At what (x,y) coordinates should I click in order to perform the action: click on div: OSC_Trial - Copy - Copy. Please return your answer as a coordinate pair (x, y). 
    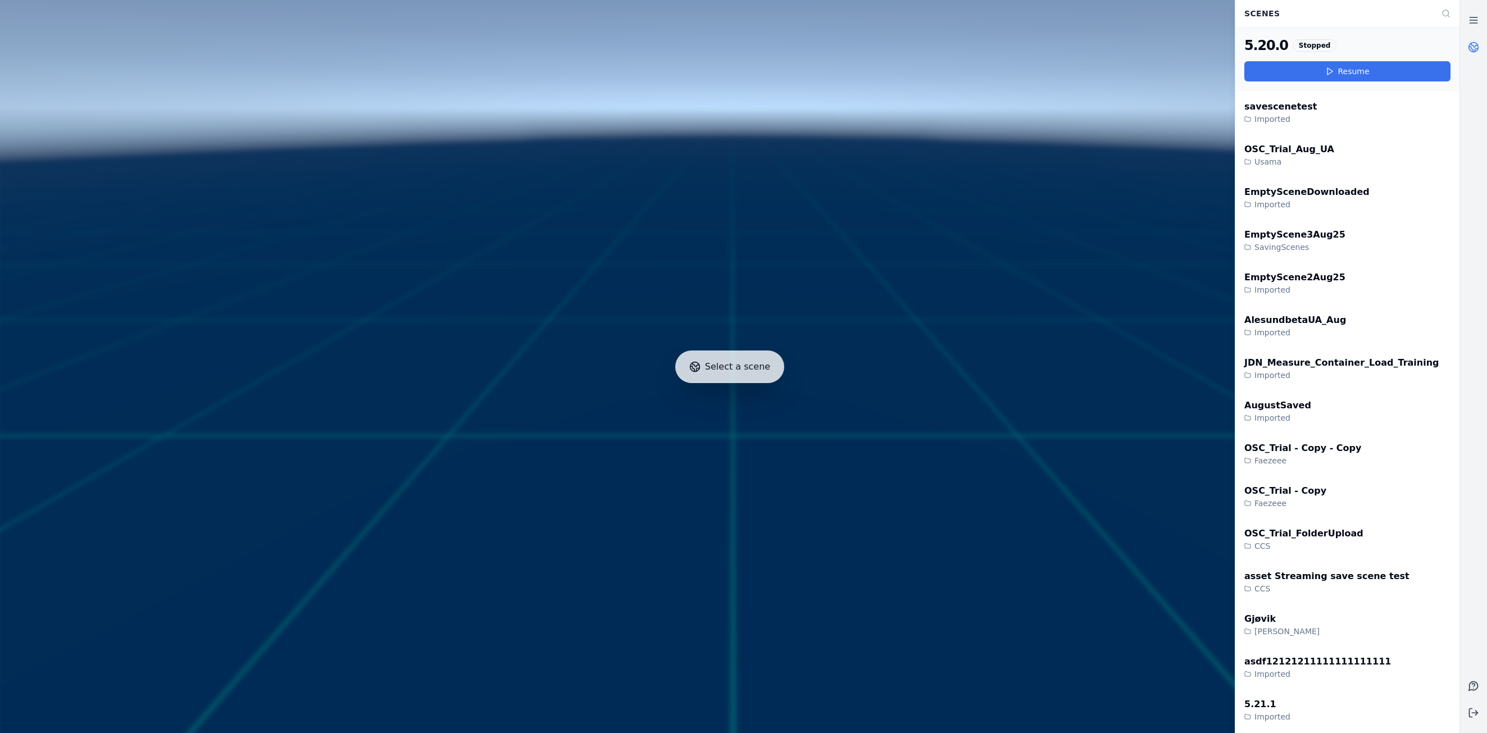
    Looking at the image, I should click on (1303, 448).